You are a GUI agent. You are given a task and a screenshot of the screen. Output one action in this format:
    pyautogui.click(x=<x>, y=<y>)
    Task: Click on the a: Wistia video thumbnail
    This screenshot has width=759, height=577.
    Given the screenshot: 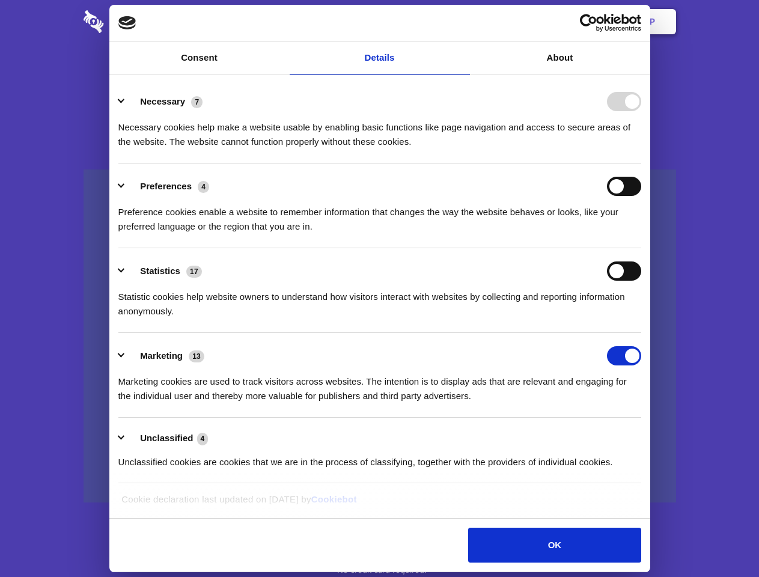 What is the action you would take?
    pyautogui.click(x=380, y=336)
    